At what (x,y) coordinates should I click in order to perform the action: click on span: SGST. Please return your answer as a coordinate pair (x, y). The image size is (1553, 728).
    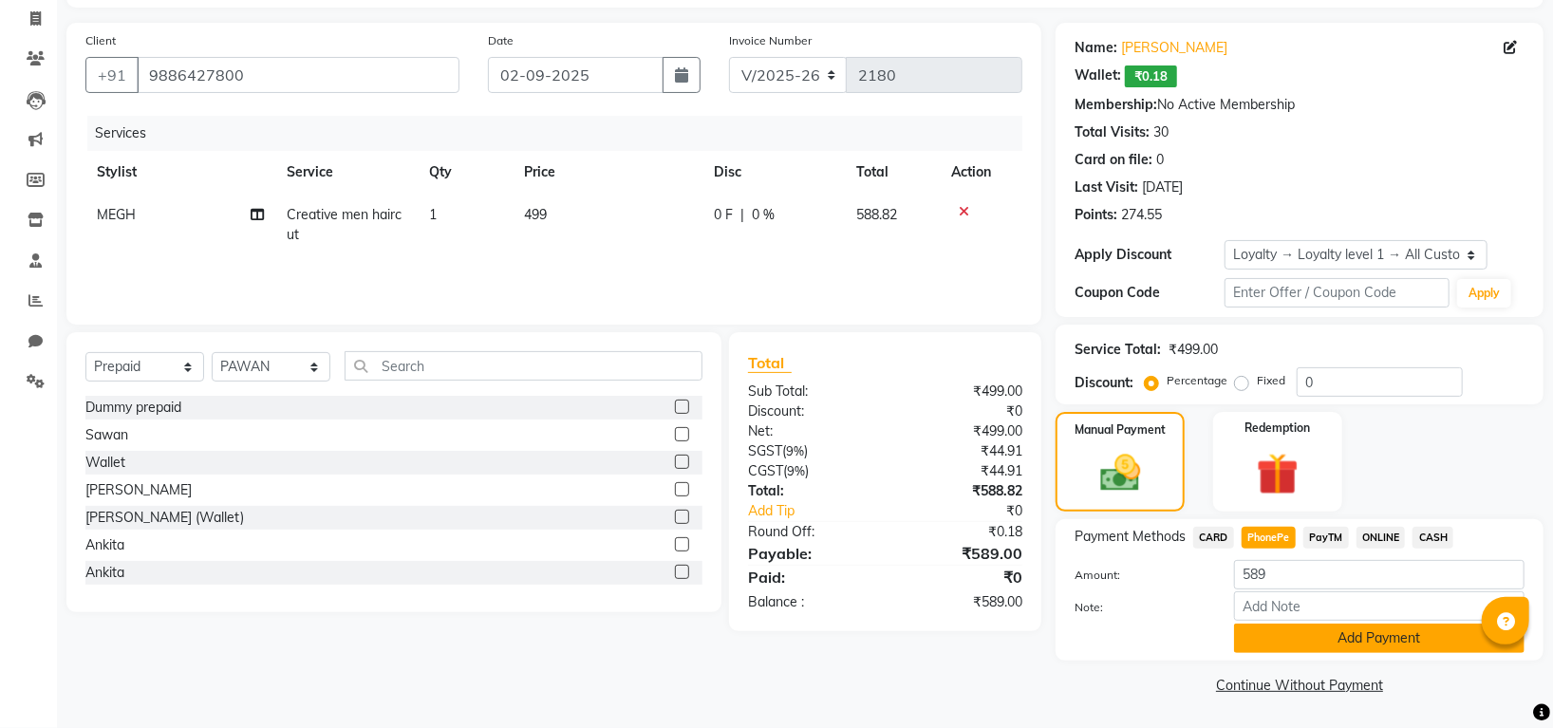
    Looking at the image, I should click on (765, 451).